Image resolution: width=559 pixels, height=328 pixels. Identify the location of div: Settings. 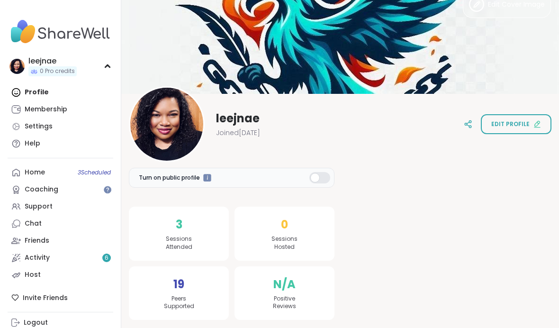
(38, 127).